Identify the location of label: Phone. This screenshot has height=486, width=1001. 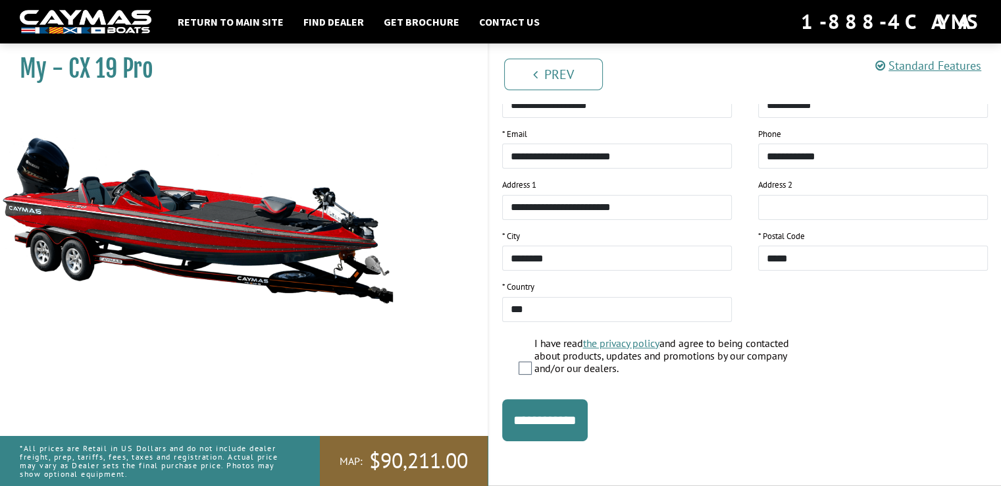
(769, 134).